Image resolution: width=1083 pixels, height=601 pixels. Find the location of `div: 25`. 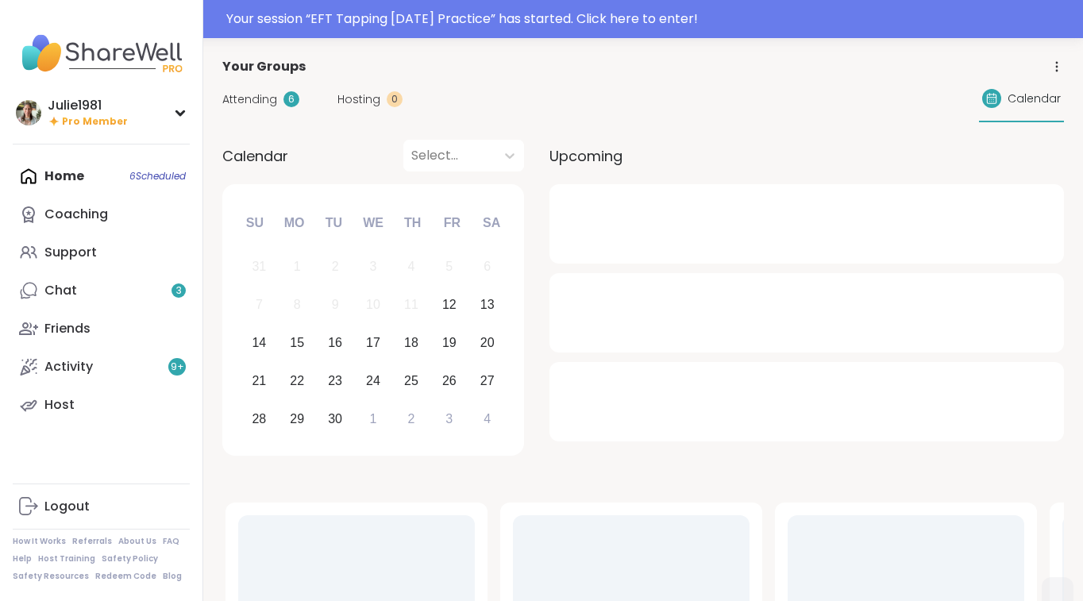

div: 25 is located at coordinates (411, 380).